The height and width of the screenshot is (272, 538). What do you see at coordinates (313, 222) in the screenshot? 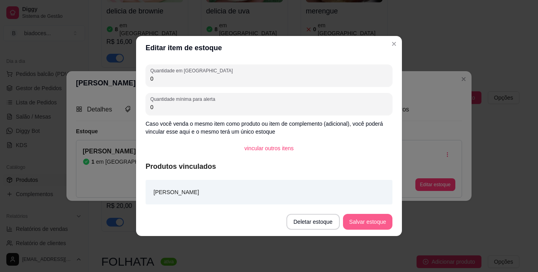
I see `button: Deletar estoque` at bounding box center [313, 222].